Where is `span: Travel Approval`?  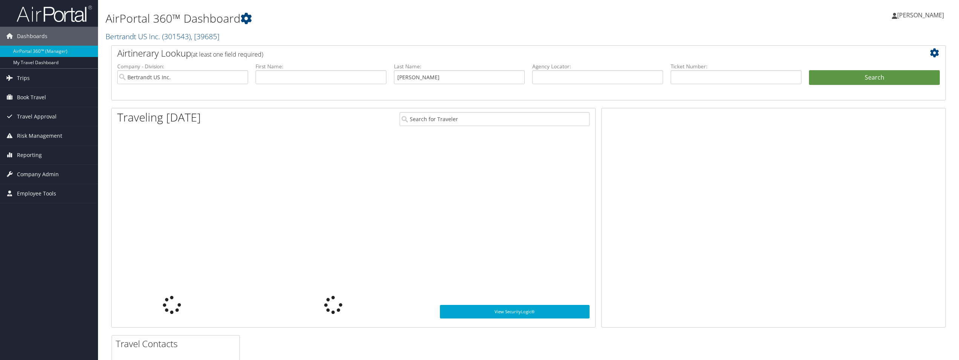 span: Travel Approval is located at coordinates (37, 116).